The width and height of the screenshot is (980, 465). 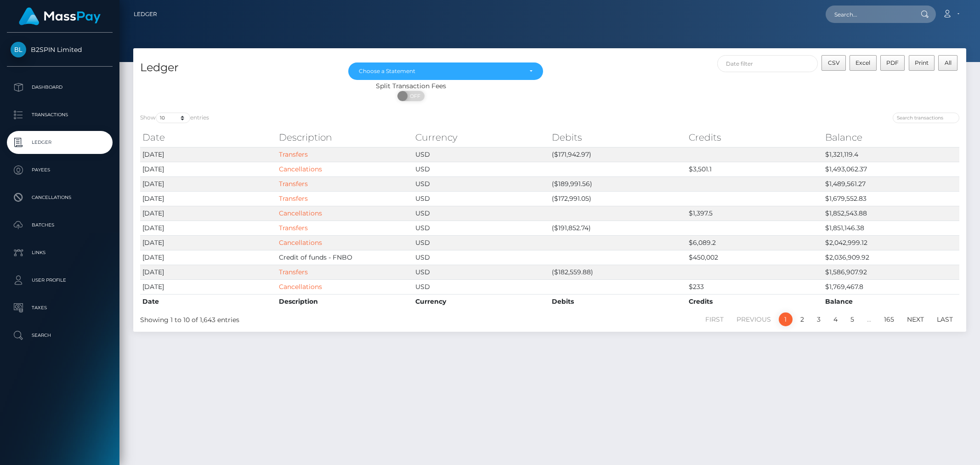 I want to click on h4: Ledger, so click(x=237, y=68).